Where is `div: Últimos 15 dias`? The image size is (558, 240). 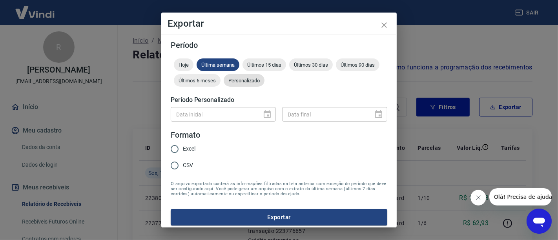 div: Últimos 15 dias is located at coordinates (264, 65).